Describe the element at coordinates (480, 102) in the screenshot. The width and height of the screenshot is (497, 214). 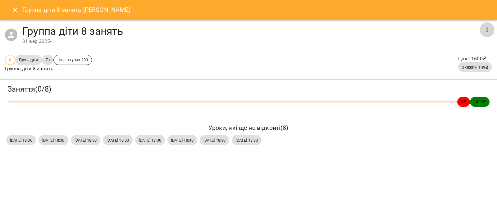
I see `span: 1600 ₴` at that location.